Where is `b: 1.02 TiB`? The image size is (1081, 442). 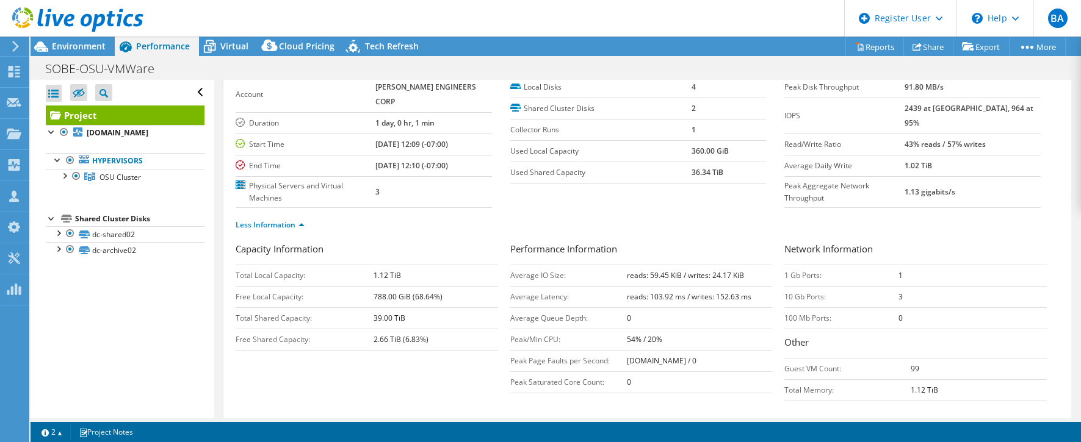 b: 1.02 TiB is located at coordinates (918, 165).